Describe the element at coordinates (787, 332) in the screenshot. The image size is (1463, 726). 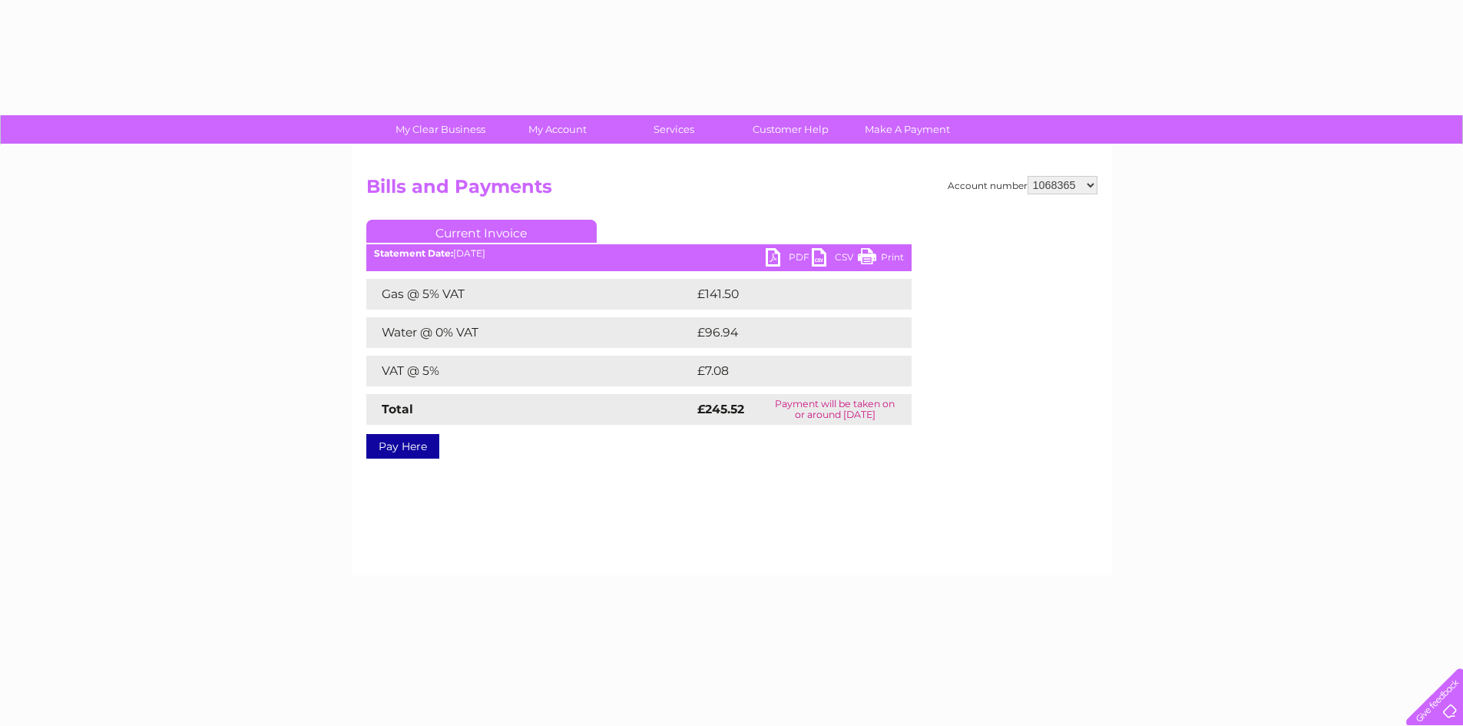
I see `td: £96.94` at that location.